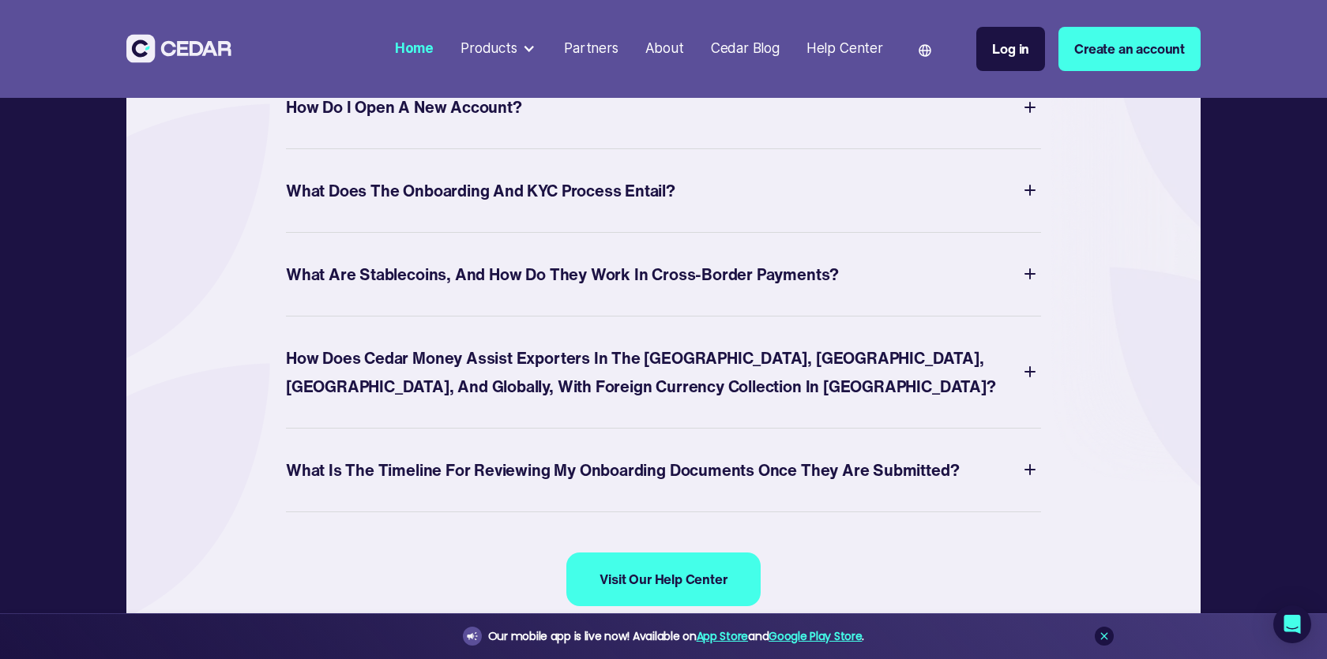 The height and width of the screenshot is (659, 1327). Describe the element at coordinates (1010, 49) in the screenshot. I see `div: Log in` at that location.